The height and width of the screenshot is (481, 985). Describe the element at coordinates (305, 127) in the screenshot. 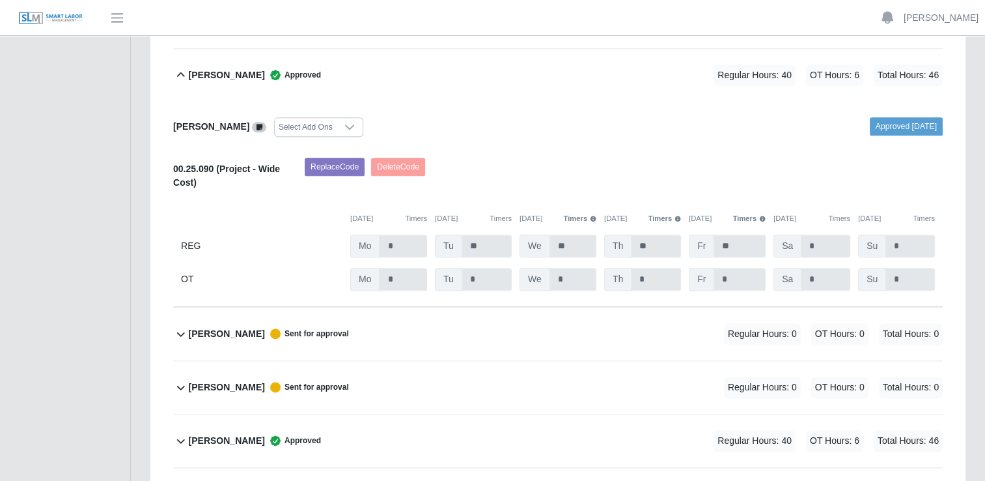

I see `div: Select Add Ons` at that location.